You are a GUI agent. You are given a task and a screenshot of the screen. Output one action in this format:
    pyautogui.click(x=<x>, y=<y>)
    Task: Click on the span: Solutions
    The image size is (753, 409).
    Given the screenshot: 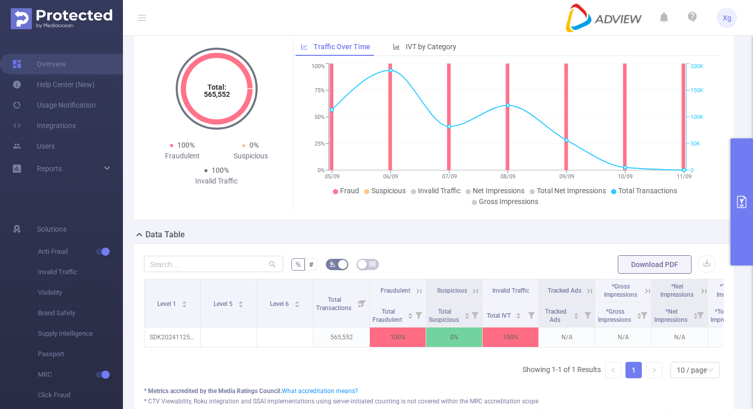 What is the action you would take?
    pyautogui.click(x=52, y=229)
    